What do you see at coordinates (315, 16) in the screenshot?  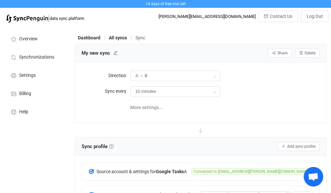 I see `span: Log Out` at bounding box center [315, 16].